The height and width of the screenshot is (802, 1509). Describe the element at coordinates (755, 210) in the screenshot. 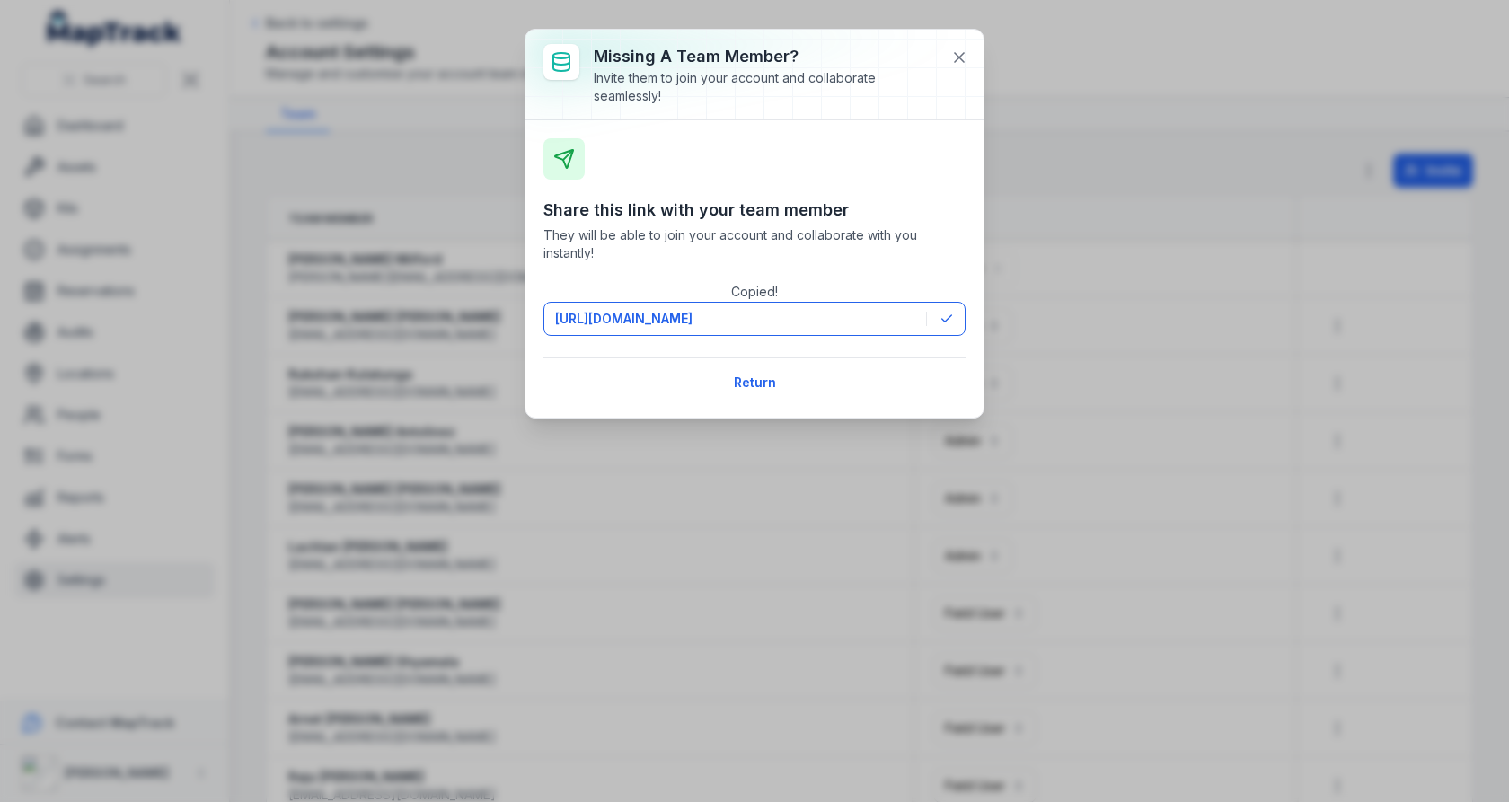

I see `h3: Share this link with your team member` at that location.